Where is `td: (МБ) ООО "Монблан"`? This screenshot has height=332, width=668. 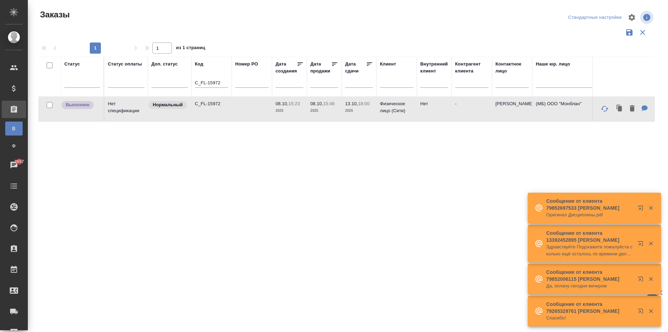 td: (МБ) ООО "Монблан" is located at coordinates (574, 109).